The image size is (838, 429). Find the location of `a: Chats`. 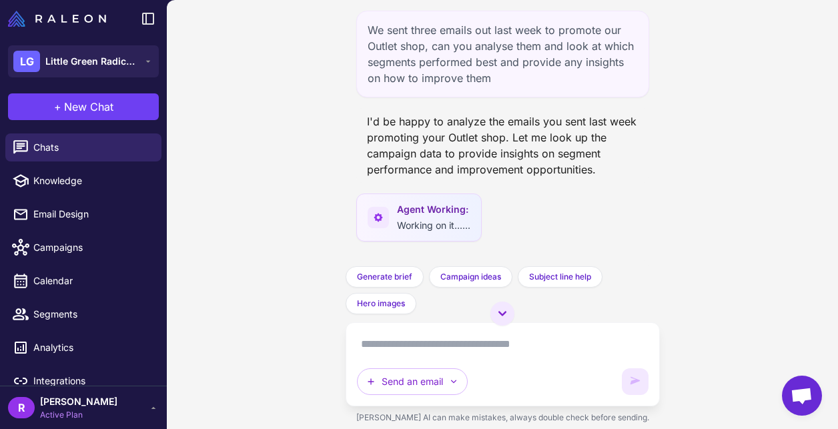

a: Chats is located at coordinates (83, 147).